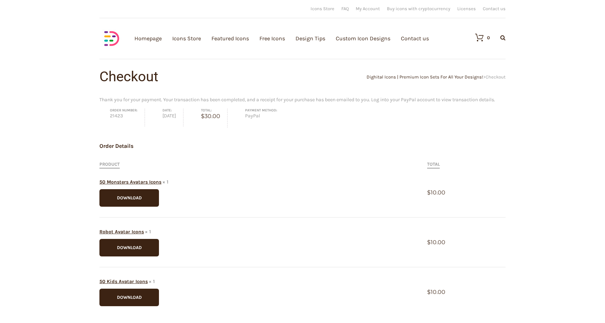  What do you see at coordinates (110, 165) in the screenshot?
I see `span: Product` at bounding box center [110, 165].